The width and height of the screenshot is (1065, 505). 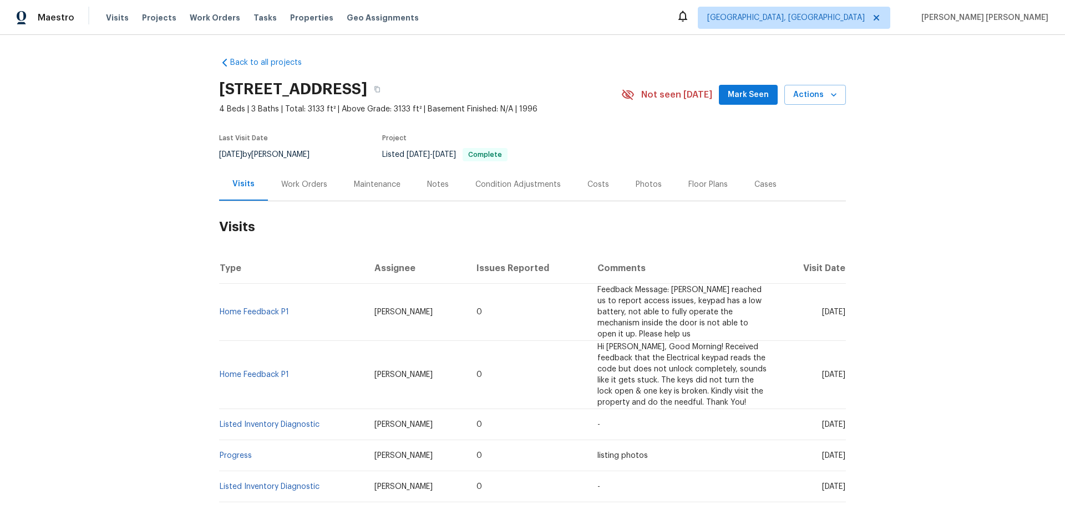 What do you see at coordinates (437, 185) in the screenshot?
I see `div: Notes` at bounding box center [437, 185].